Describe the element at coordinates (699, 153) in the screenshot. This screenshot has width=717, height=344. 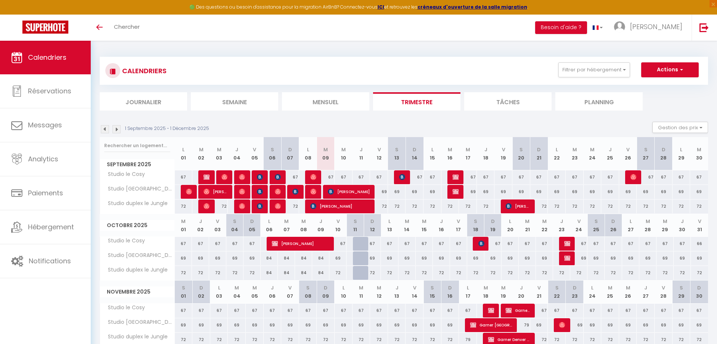
I see `th: 30` at that location.